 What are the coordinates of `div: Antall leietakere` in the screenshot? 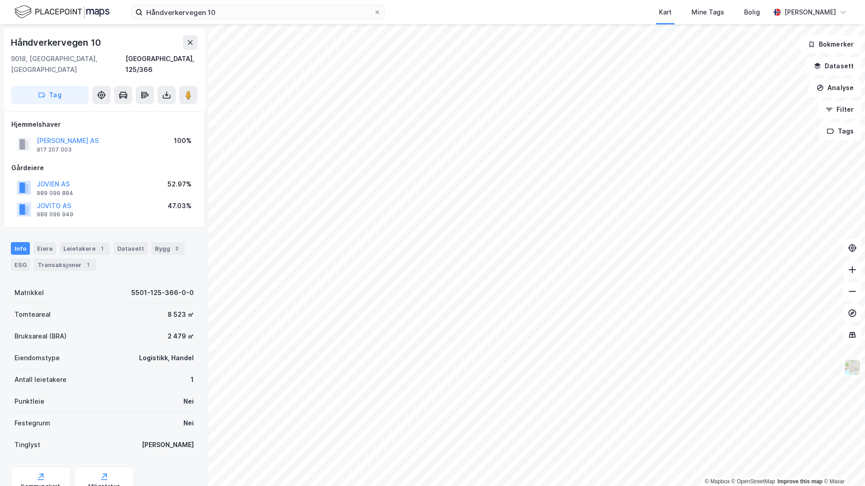 It's located at (40, 380).